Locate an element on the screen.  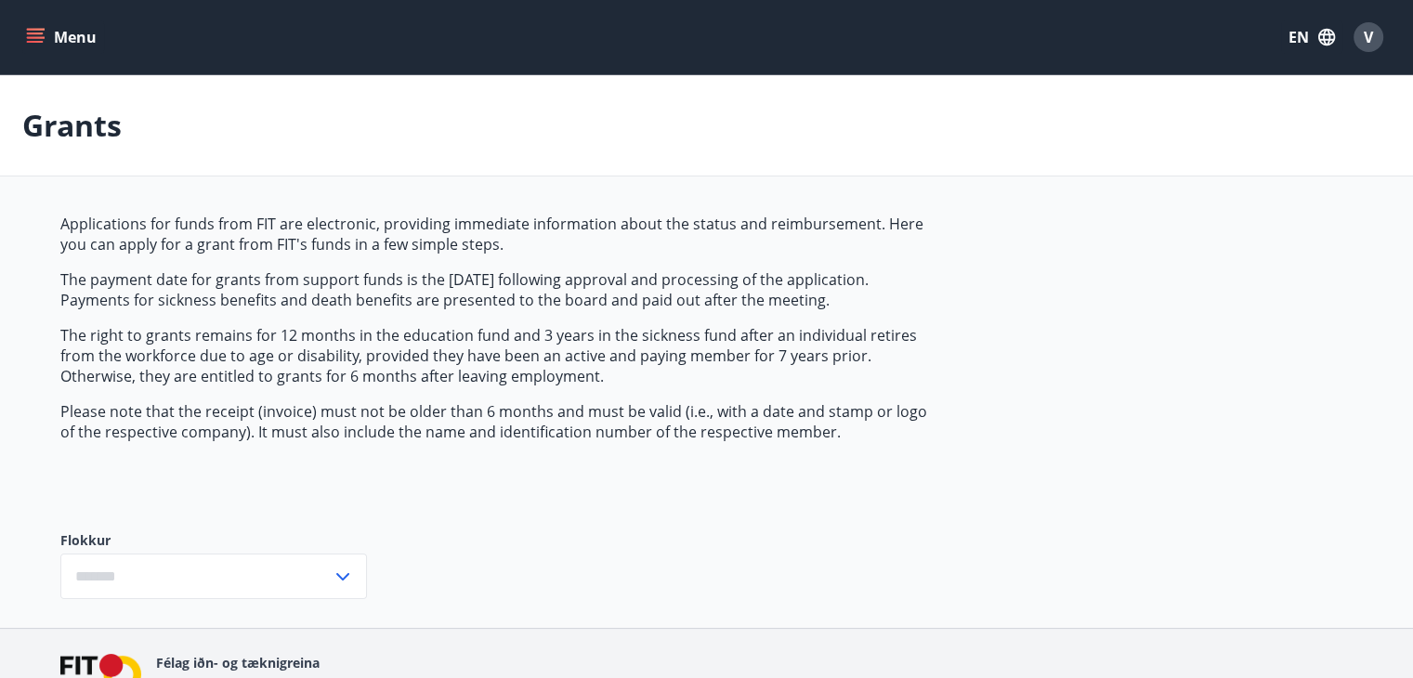
p: Grants is located at coordinates (72, 125).